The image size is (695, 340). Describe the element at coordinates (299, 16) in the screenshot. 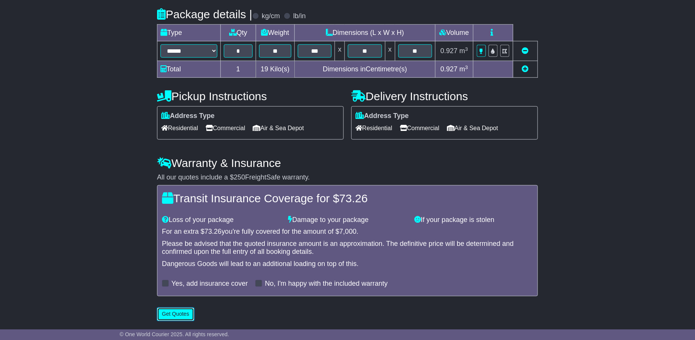

I see `label: lb/in` at that location.